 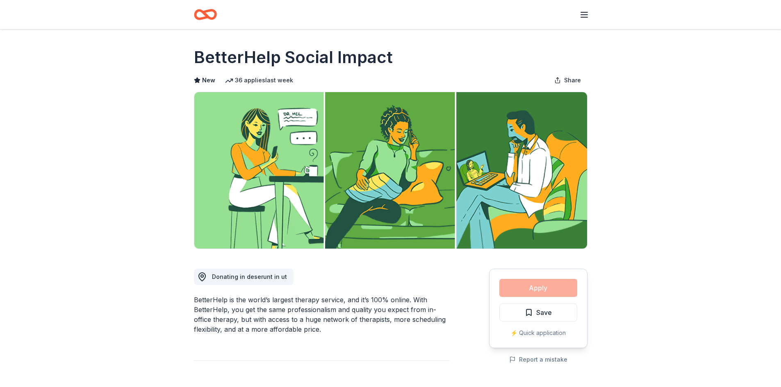 What do you see at coordinates (293, 57) in the screenshot?
I see `h1: BetterHelp Social Impact` at bounding box center [293, 57].